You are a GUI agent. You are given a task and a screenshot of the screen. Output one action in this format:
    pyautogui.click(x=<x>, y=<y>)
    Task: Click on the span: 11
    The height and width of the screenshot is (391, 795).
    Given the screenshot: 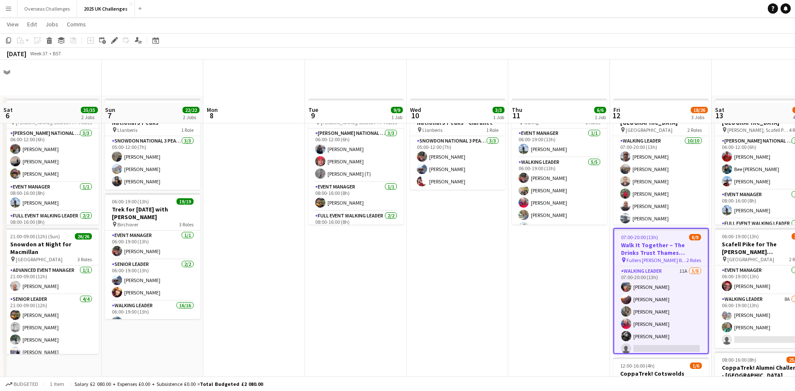 What is the action you would take?
    pyautogui.click(x=517, y=115)
    